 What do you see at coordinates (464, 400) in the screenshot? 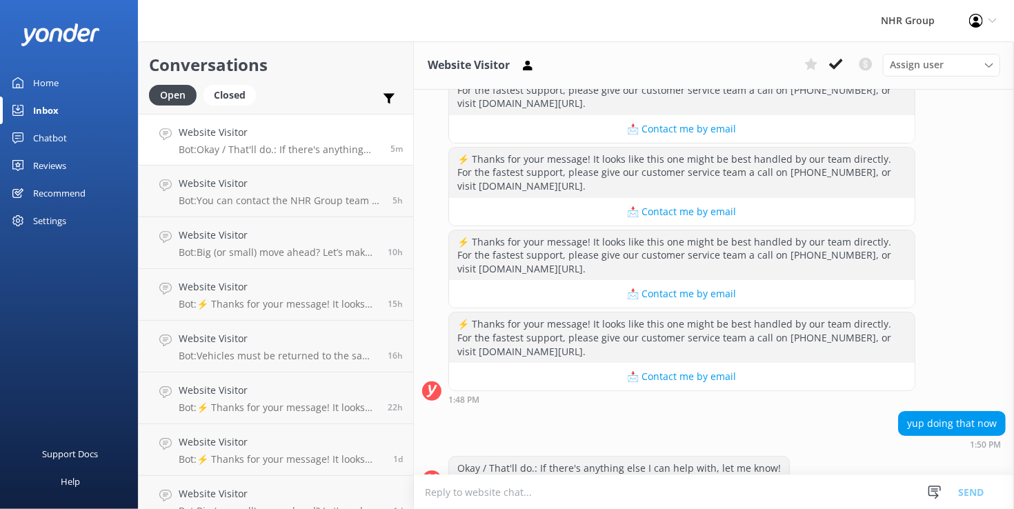
I see `strong: 1:48 PM` at bounding box center [464, 400].